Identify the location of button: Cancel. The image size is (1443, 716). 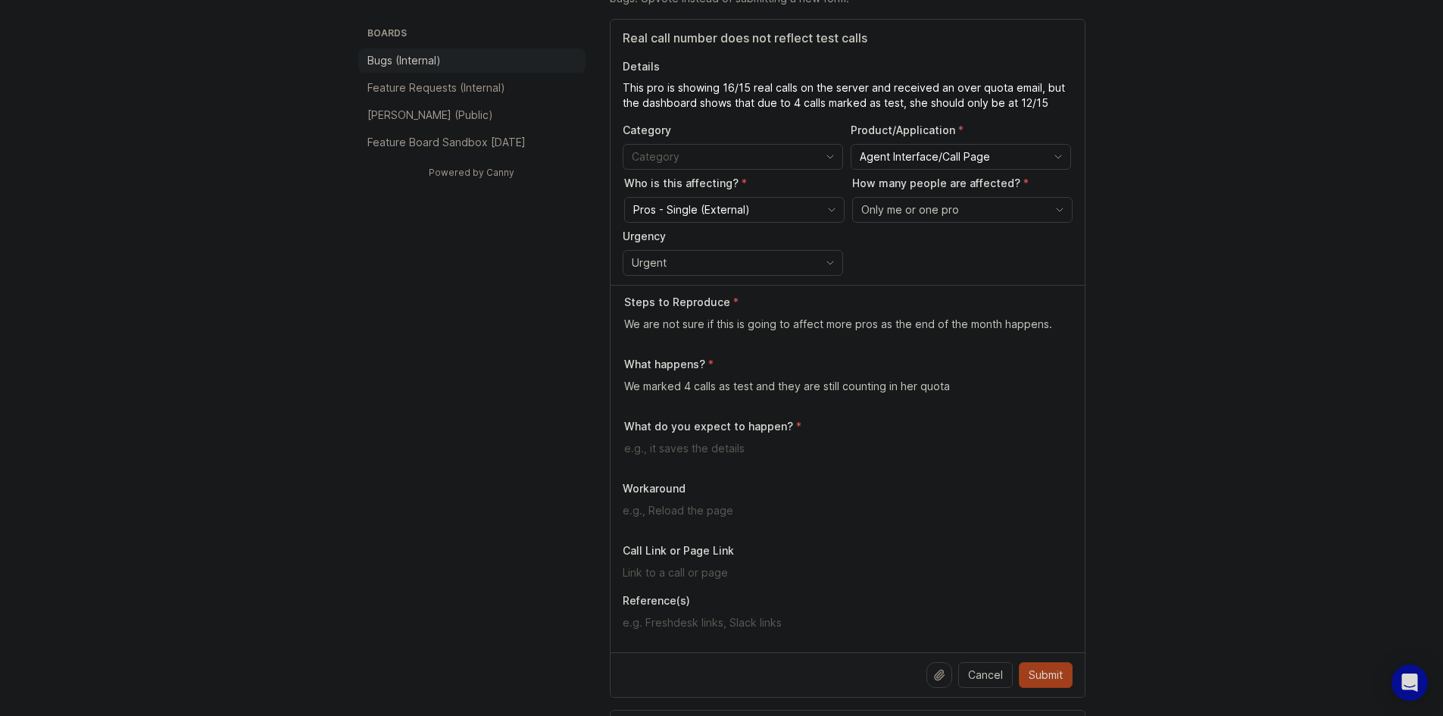
(985, 675).